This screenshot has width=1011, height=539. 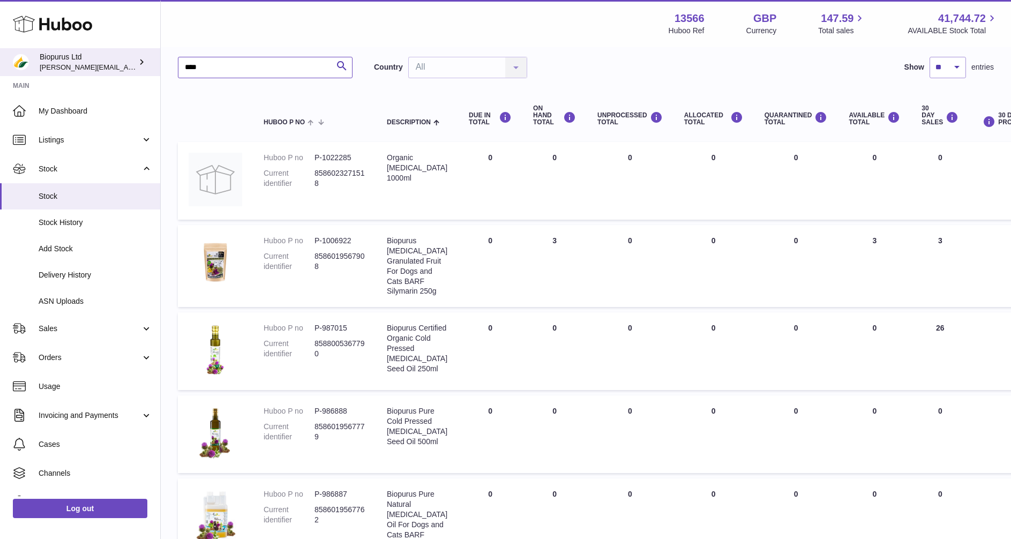 I want to click on dd: P-986887, so click(x=340, y=494).